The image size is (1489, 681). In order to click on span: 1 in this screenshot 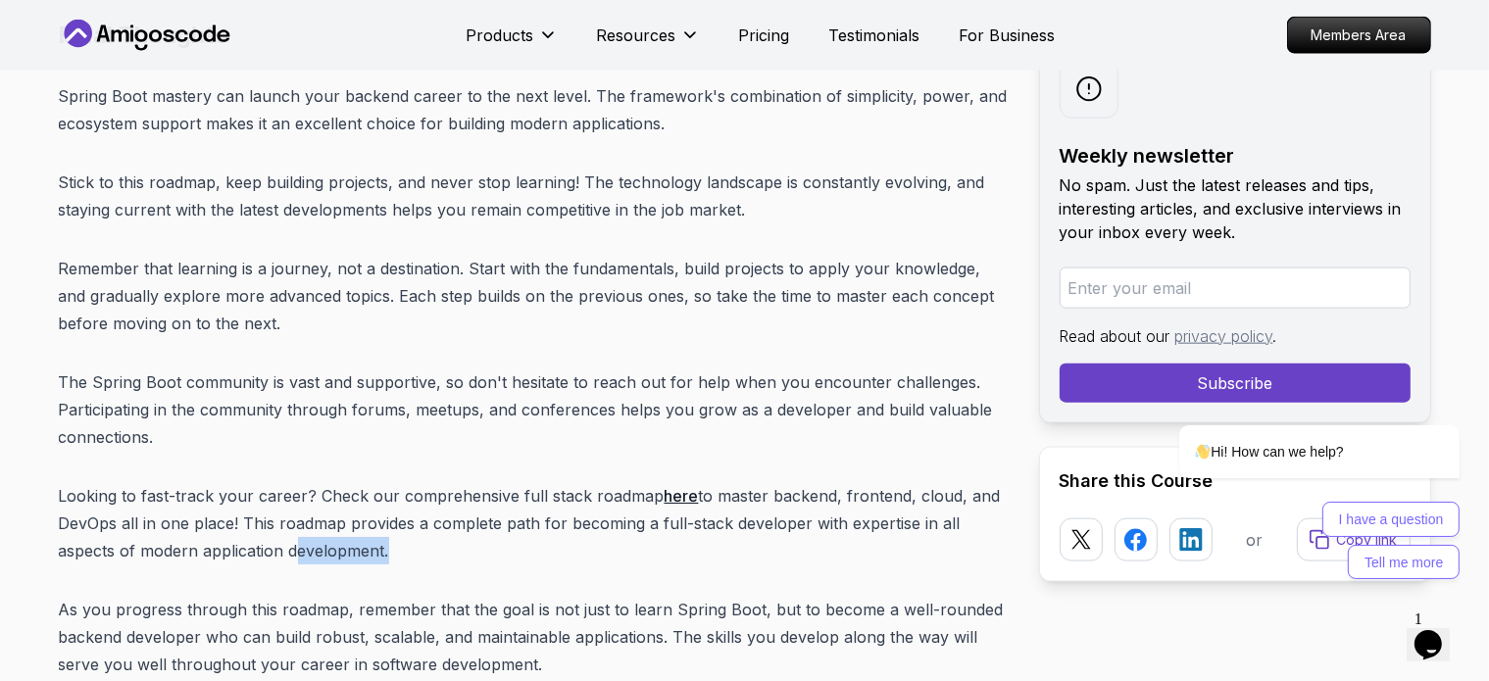, I will do `click(12, 16)`.